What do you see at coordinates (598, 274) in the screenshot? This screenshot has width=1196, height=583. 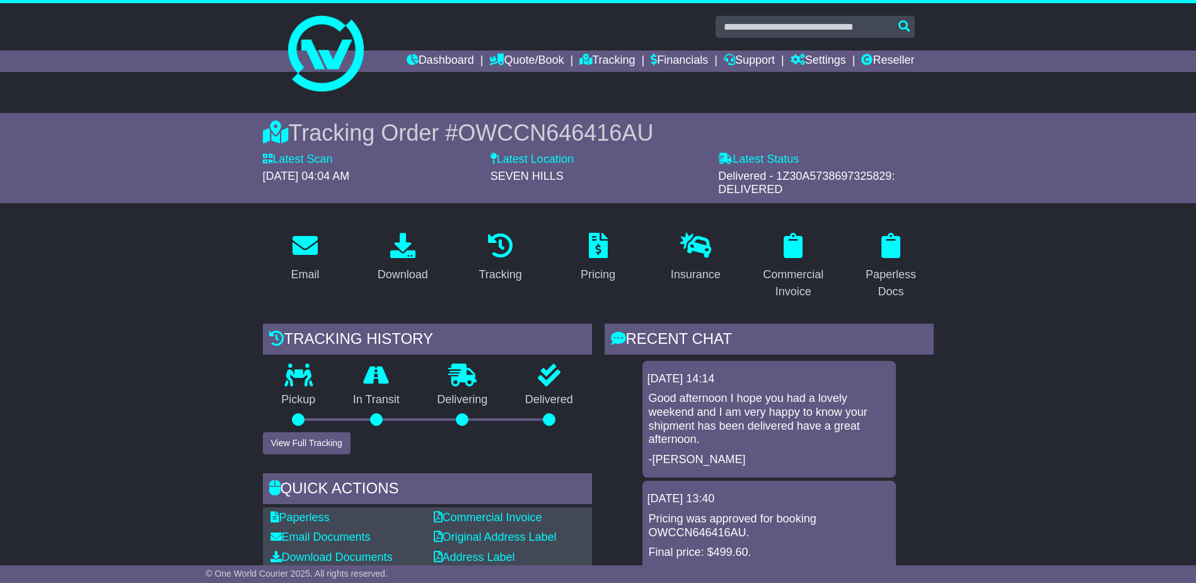 I see `div: Pricing` at bounding box center [598, 274].